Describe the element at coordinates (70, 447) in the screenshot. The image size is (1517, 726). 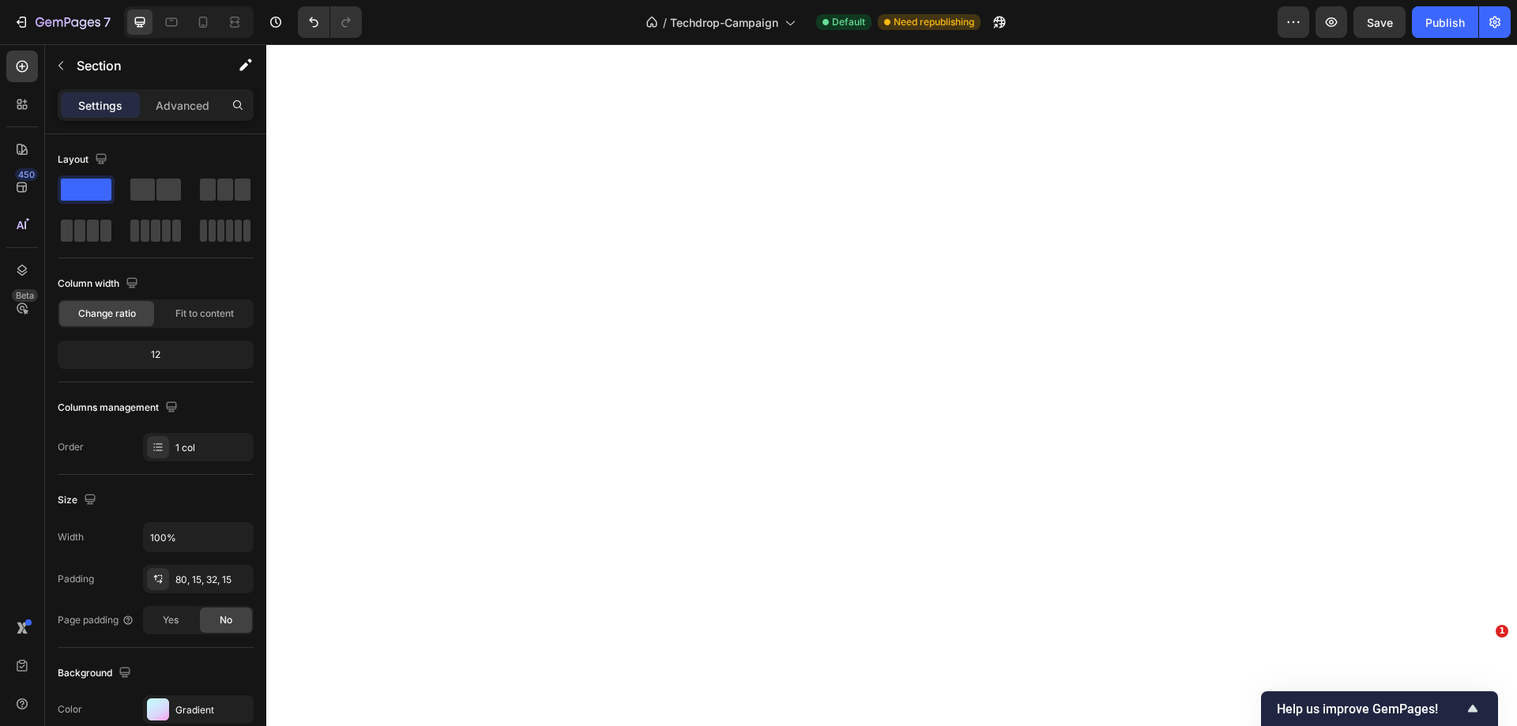
I see `div: Order` at that location.